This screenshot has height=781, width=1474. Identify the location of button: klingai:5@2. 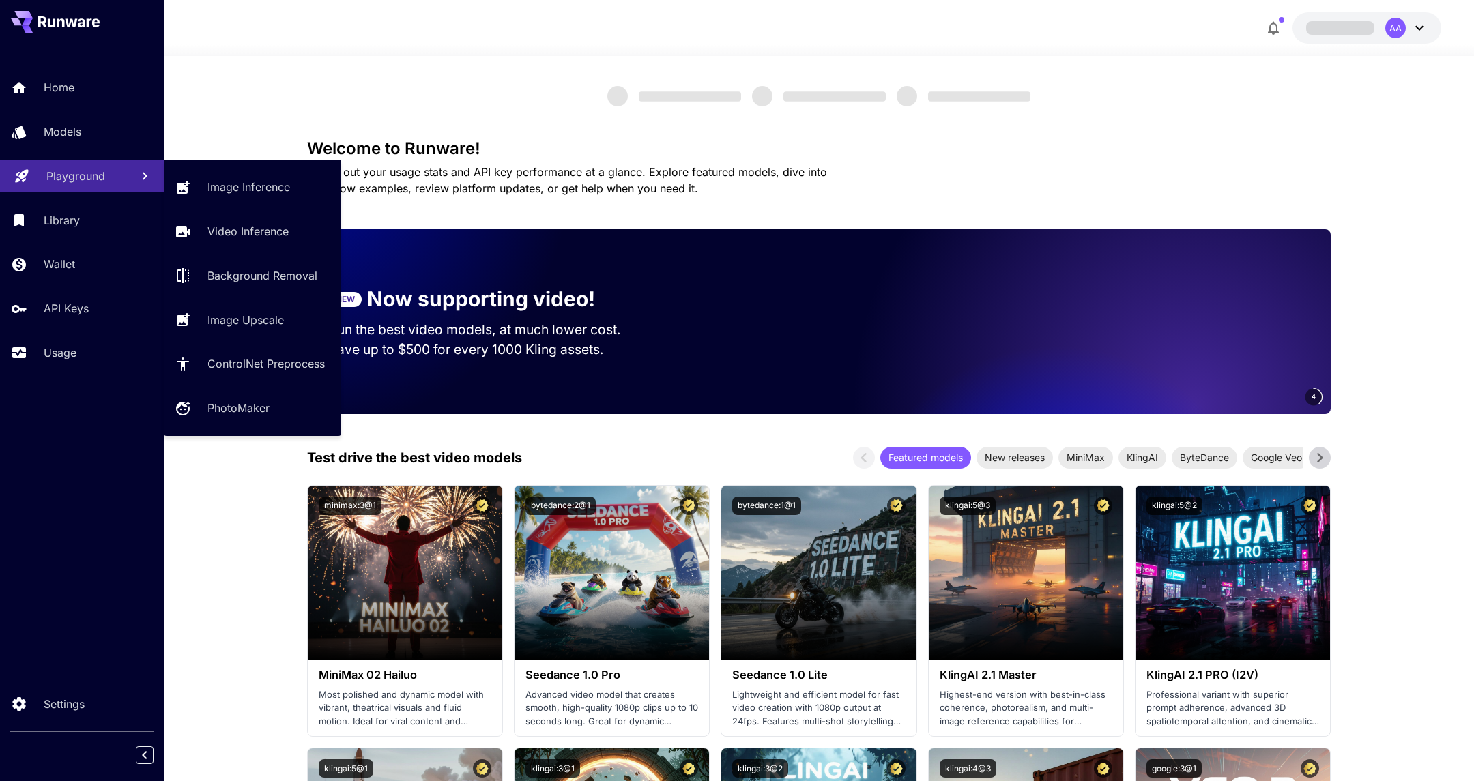
(1174, 506).